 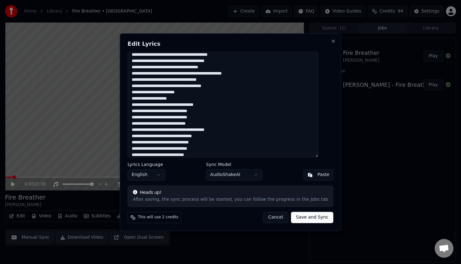 What do you see at coordinates (230, 193) in the screenshot?
I see `div: Heads up!` at bounding box center [230, 193].